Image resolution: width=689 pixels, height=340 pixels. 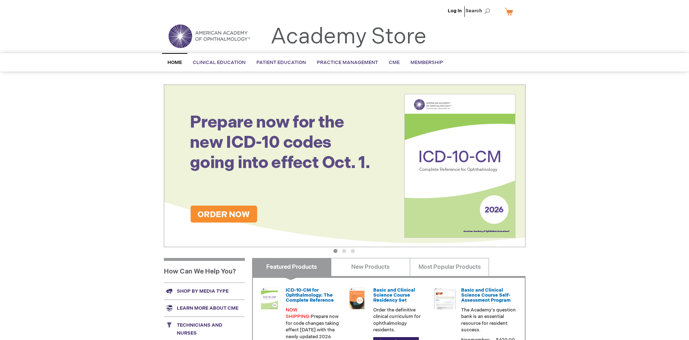 I want to click on span: Clinical Education, so click(x=219, y=63).